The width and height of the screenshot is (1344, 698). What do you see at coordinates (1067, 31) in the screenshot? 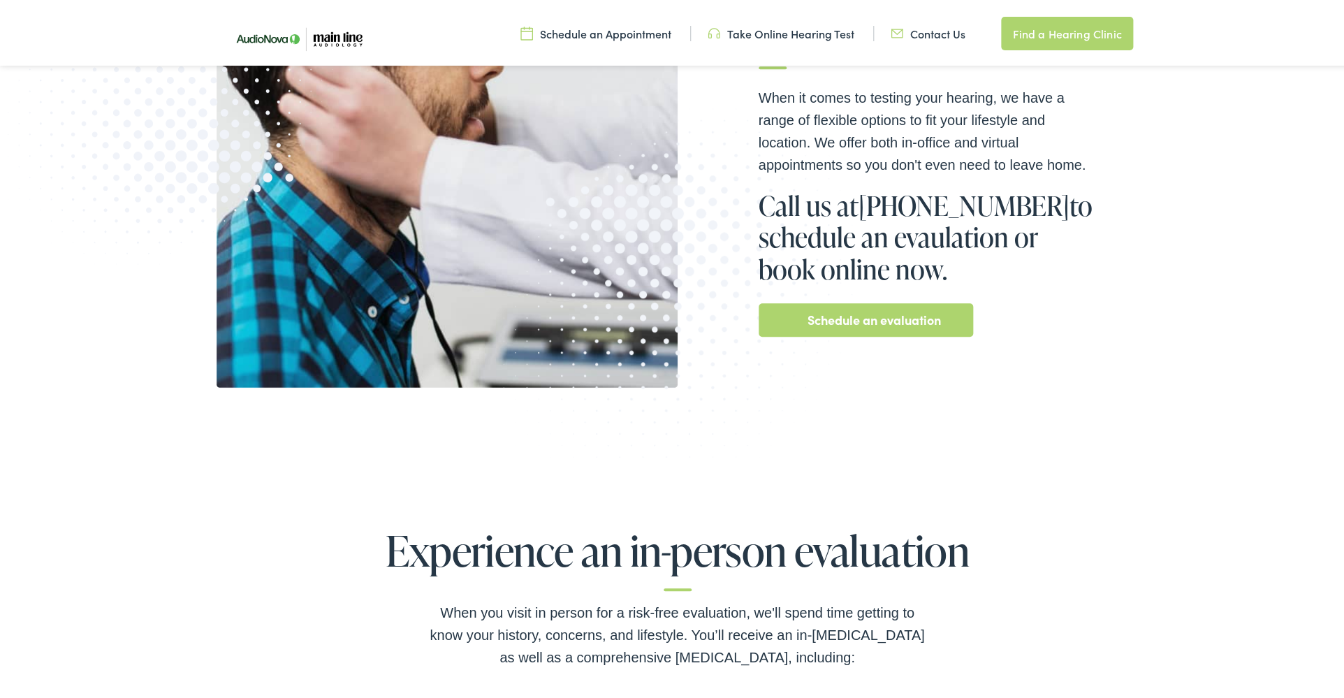
I see `a: Find a Hearing Clinic` at bounding box center [1067, 31].